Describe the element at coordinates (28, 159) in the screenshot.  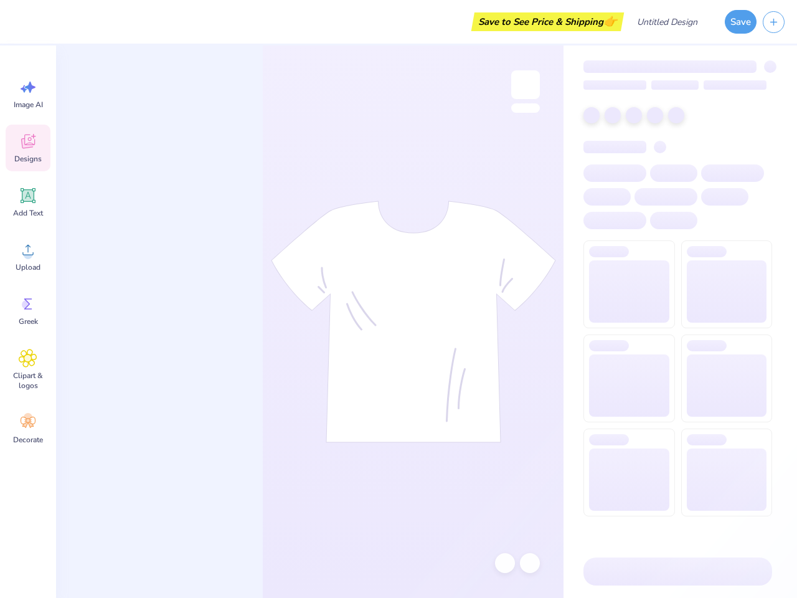
I see `span: Designs` at that location.